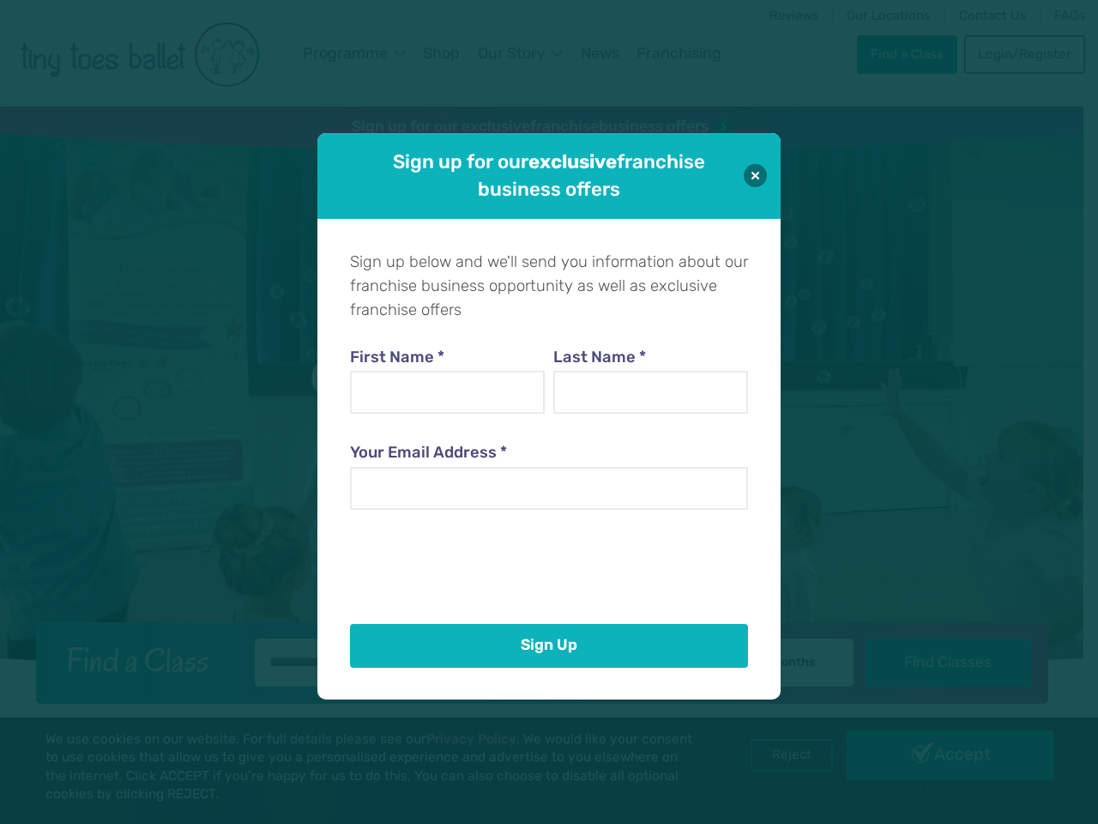 This screenshot has width=1098, height=824. I want to click on h1: Sign up for our franchise business offers, so click(549, 175).